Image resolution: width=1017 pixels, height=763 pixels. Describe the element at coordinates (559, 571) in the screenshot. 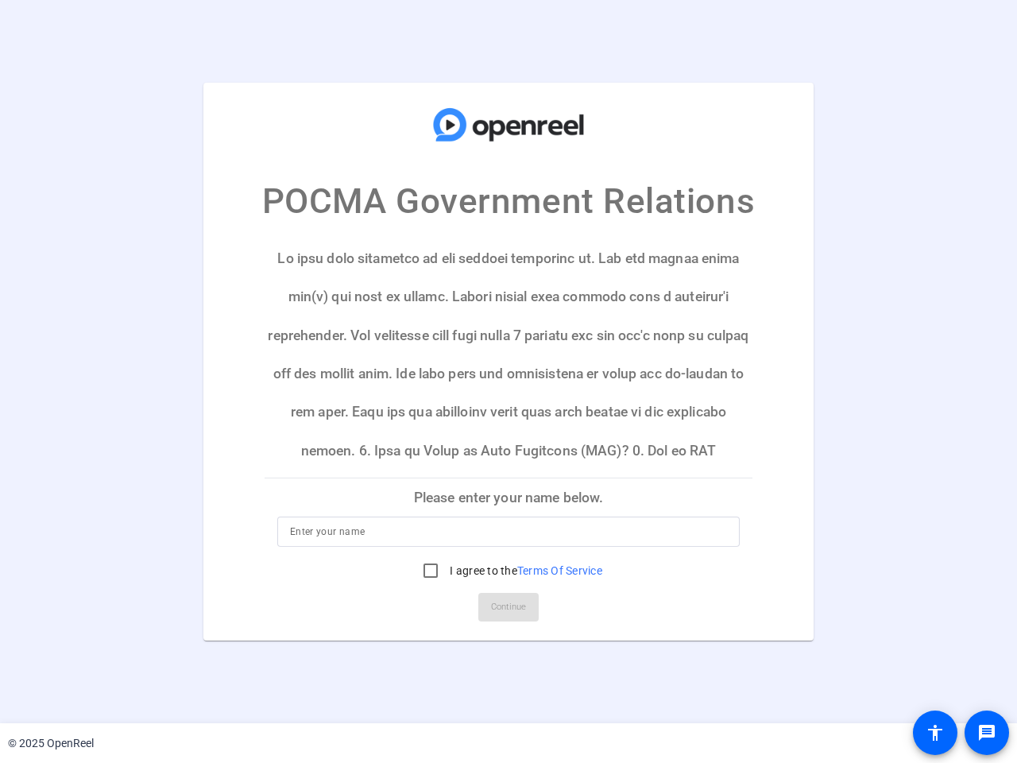

I see `a: Terms Of Service` at that location.